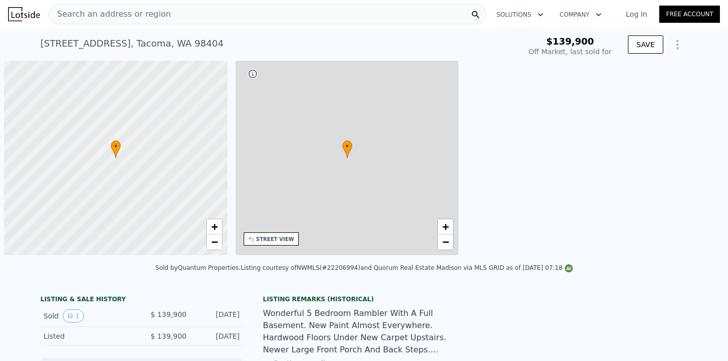  Describe the element at coordinates (571, 52) in the screenshot. I see `div: Off Market, last sold for` at that location.